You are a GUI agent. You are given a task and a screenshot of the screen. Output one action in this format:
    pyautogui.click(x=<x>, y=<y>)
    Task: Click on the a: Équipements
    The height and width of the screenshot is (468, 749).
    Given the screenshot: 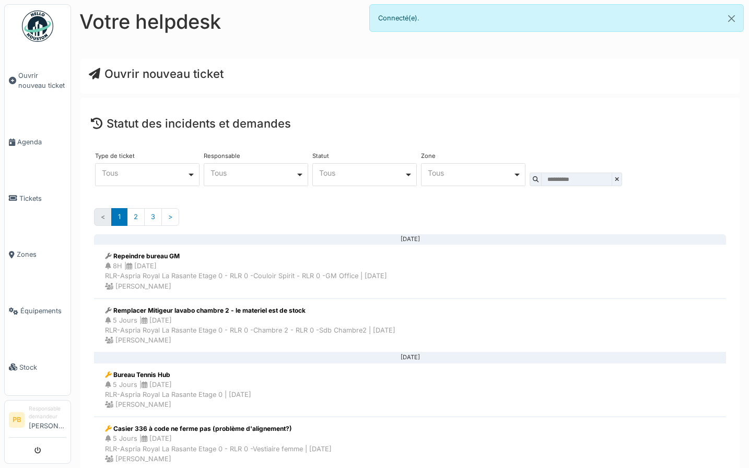 What is the action you would take?
    pyautogui.click(x=38, y=311)
    